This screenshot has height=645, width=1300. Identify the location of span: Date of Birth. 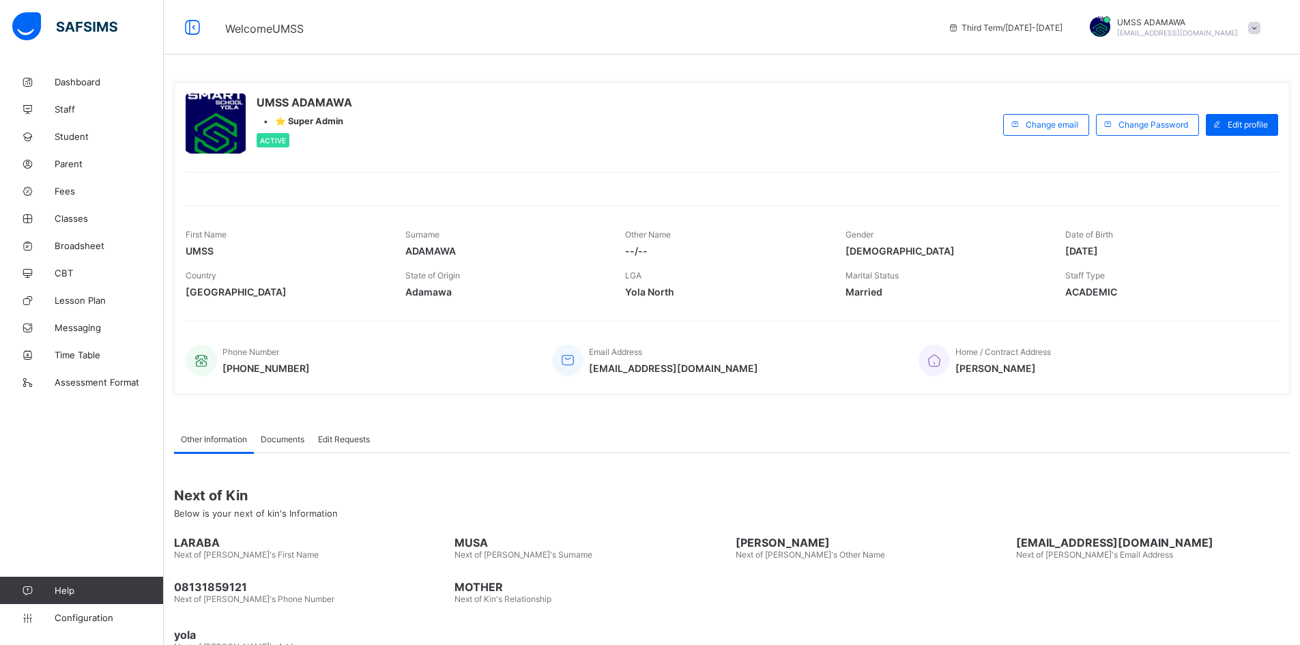
(1089, 234).